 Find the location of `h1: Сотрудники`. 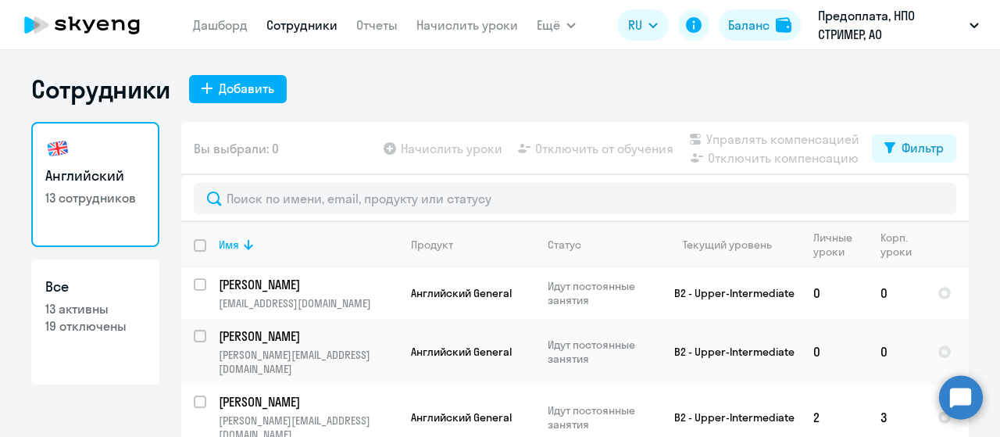

h1: Сотрудники is located at coordinates (101, 89).